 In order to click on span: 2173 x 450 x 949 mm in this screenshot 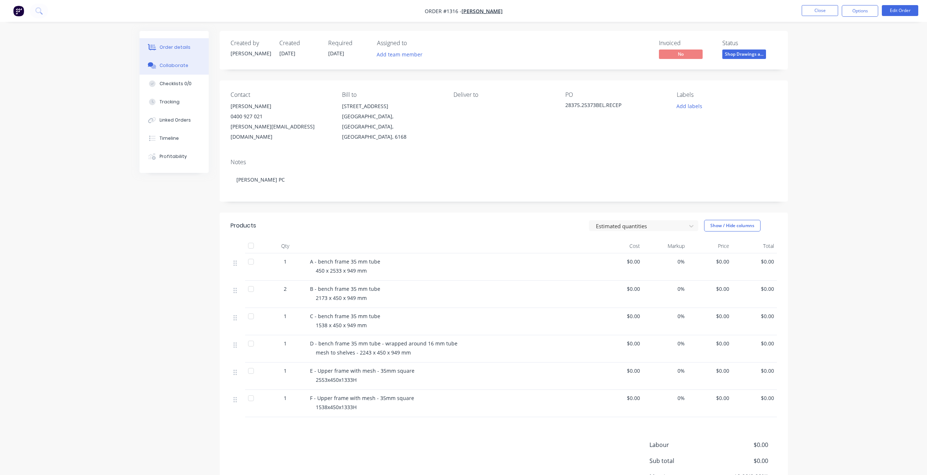, I will do `click(341, 298)`.